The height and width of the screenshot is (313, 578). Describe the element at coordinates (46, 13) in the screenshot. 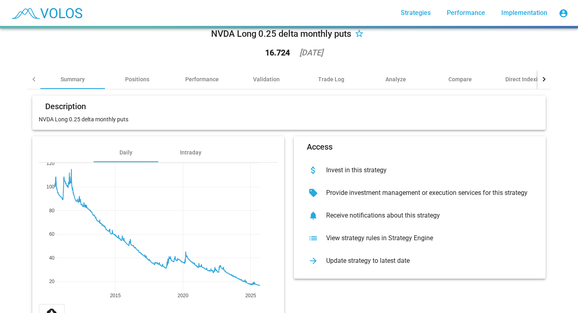

I see `img: blue_transparent.png` at that location.